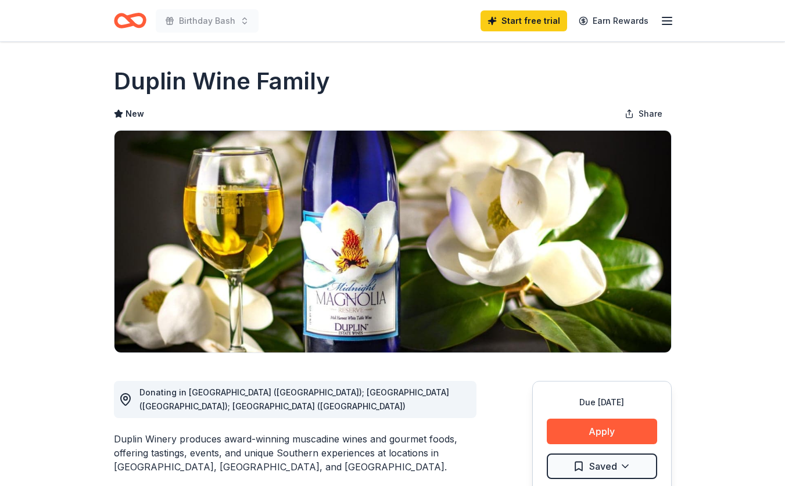 The height and width of the screenshot is (486, 785). I want to click on button: Share, so click(643, 114).